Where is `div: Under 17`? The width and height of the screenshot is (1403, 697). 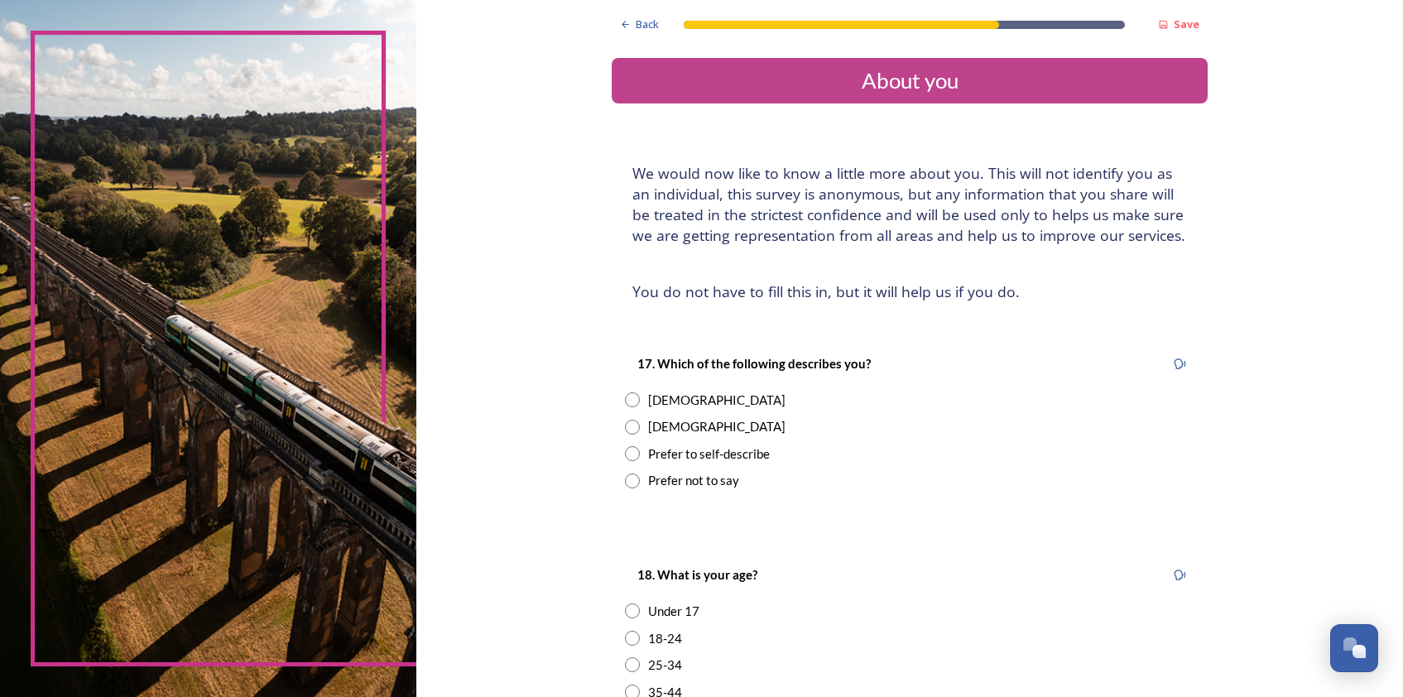 div: Under 17 is located at coordinates (674, 611).